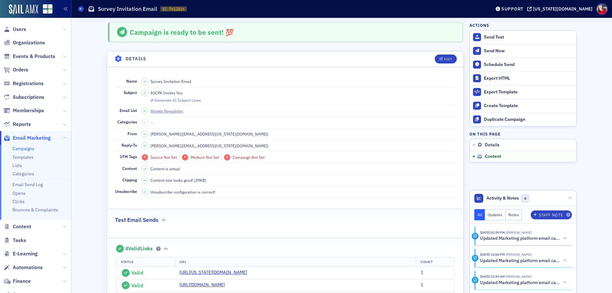 This screenshot has width=612, height=293. What do you see at coordinates (512, 9) in the screenshot?
I see `div: Support` at bounding box center [512, 9].